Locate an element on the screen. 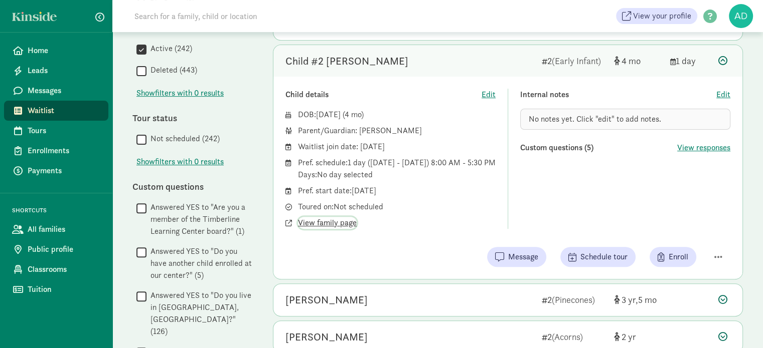  a: Payments is located at coordinates (56, 171).